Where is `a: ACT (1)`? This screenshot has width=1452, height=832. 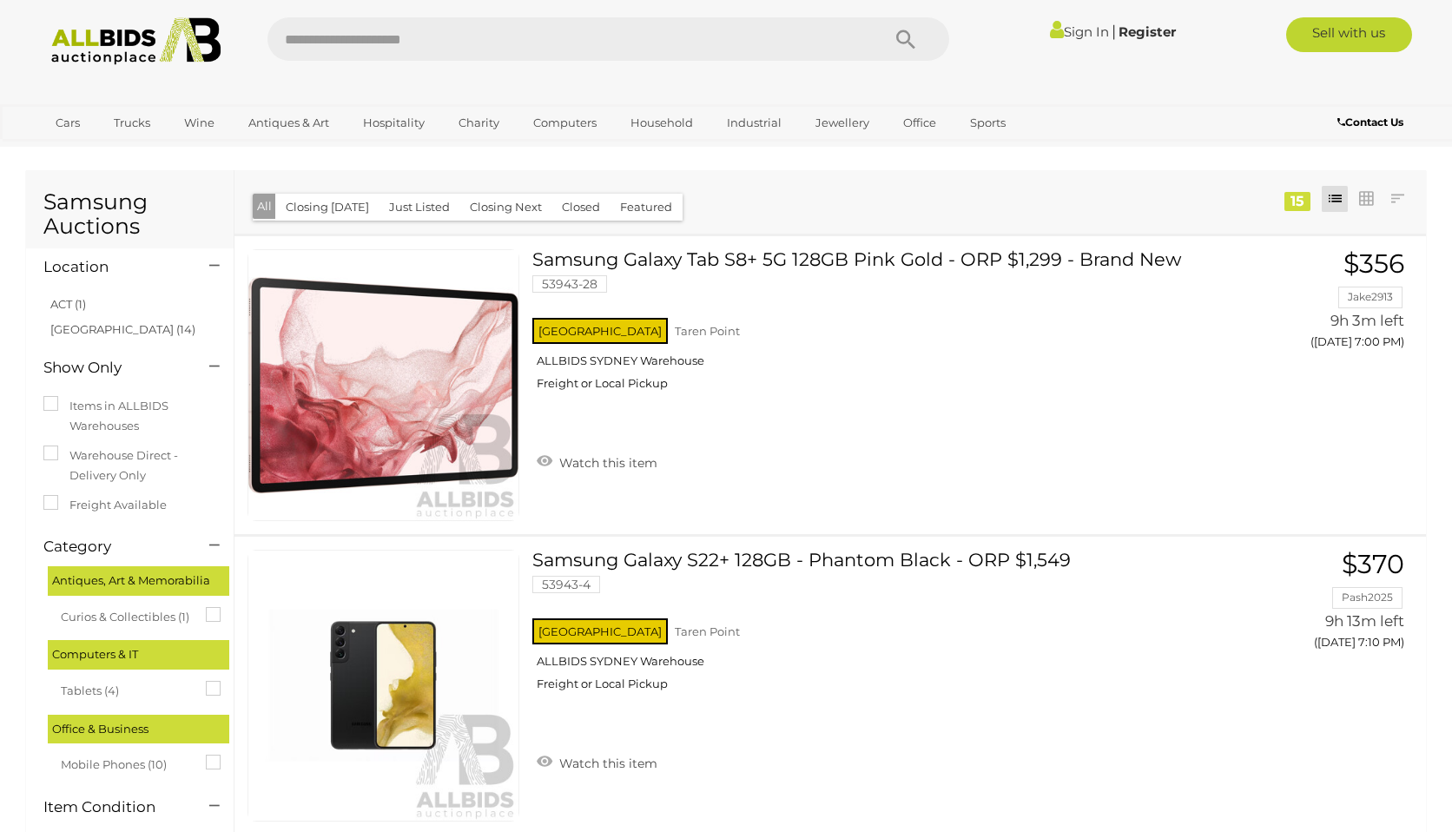
a: ACT (1) is located at coordinates (68, 304).